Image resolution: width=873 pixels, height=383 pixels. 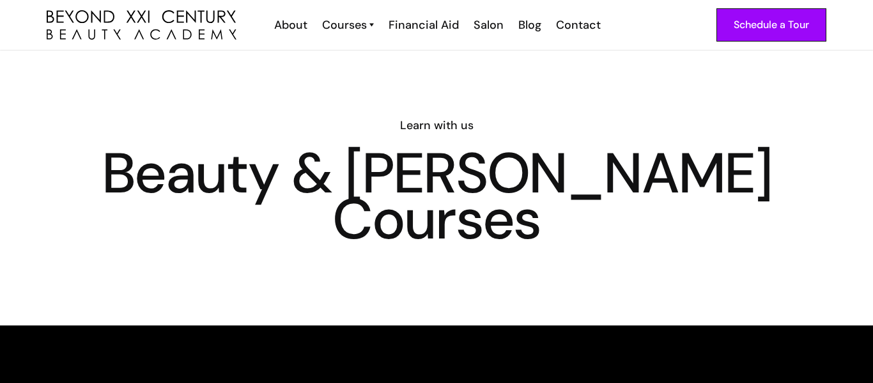 What do you see at coordinates (291, 25) in the screenshot?
I see `div: About` at bounding box center [291, 25].